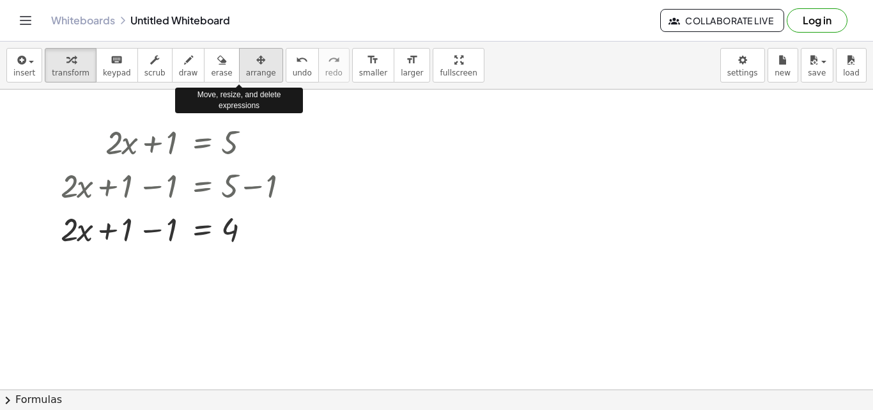 This screenshot has height=410, width=873. What do you see at coordinates (26, 20) in the screenshot?
I see `button: Toggle navigation` at bounding box center [26, 20].